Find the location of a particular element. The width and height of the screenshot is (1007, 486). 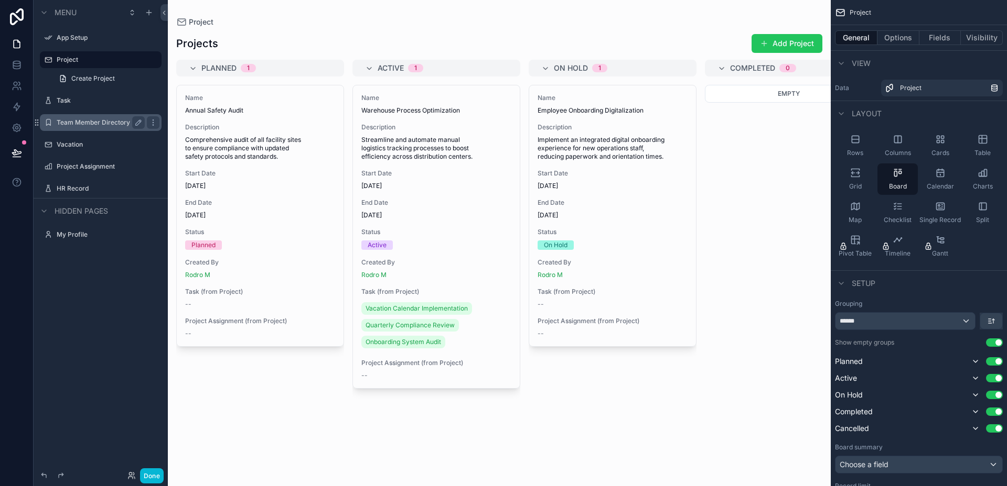

span: Board is located at coordinates (897, 187).